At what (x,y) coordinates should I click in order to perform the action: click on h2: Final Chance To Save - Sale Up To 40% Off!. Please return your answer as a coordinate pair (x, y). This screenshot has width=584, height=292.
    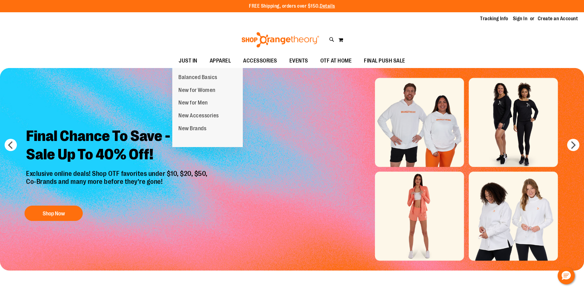
    Looking at the image, I should click on (117, 146).